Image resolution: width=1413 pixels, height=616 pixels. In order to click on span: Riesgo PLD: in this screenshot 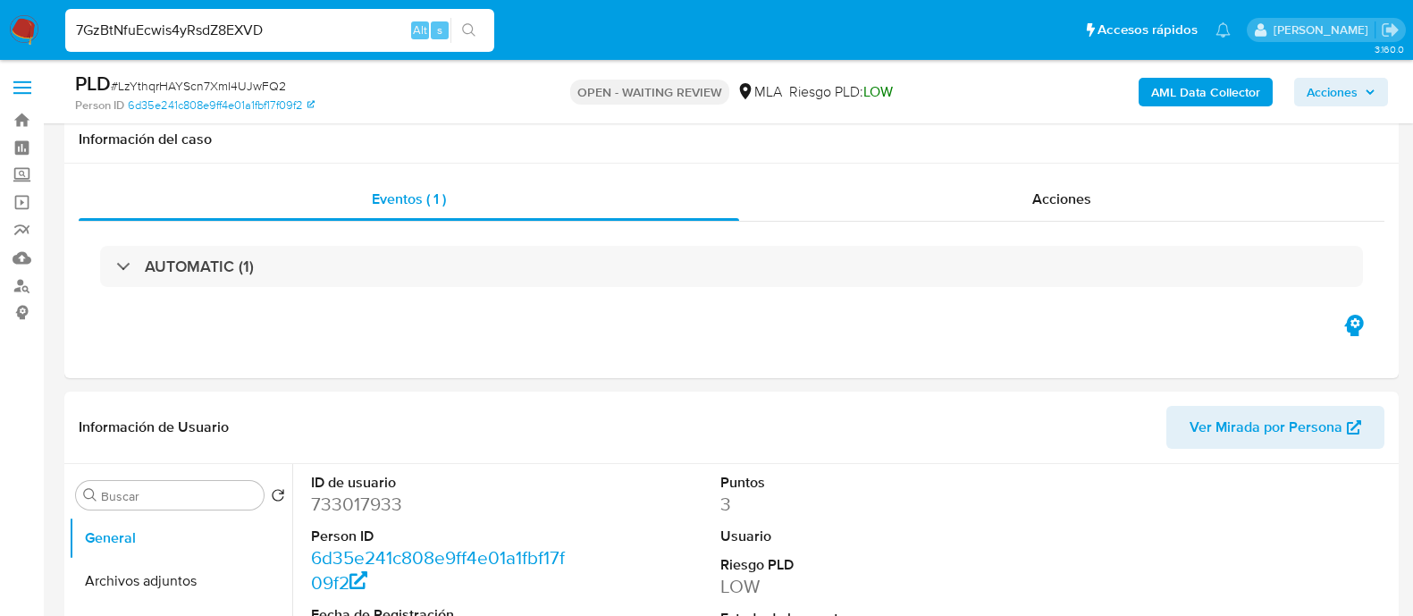, I will do `click(841, 92)`.